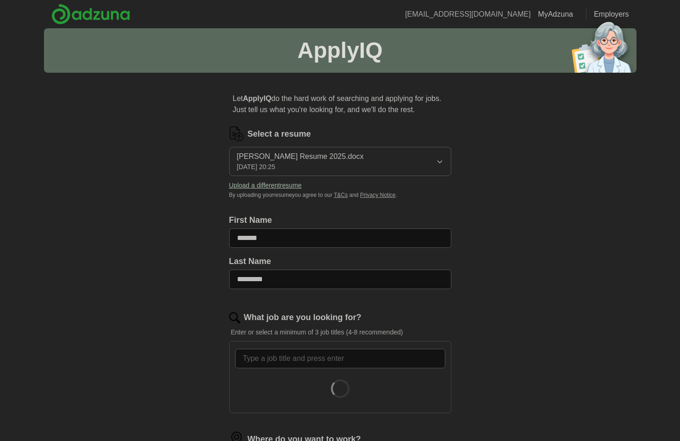 This screenshot has height=441, width=680. Describe the element at coordinates (340, 261) in the screenshot. I see `label: Last Name` at that location.